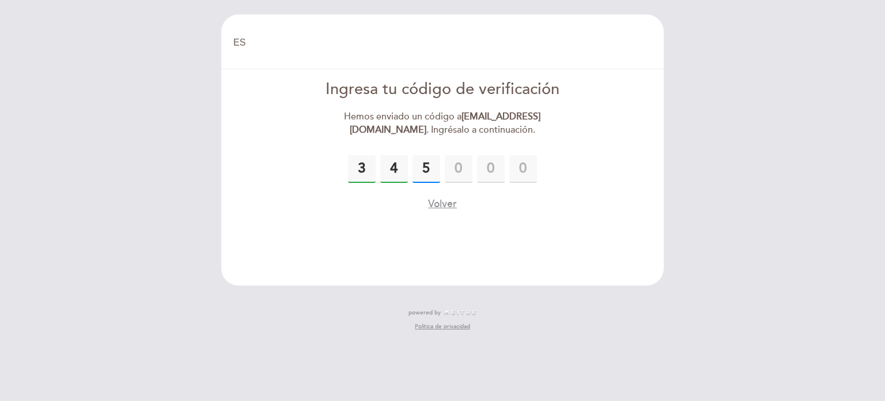 The height and width of the screenshot is (401, 885). What do you see at coordinates (443, 326) in the screenshot?
I see `a: Política de privacidad` at bounding box center [443, 326].